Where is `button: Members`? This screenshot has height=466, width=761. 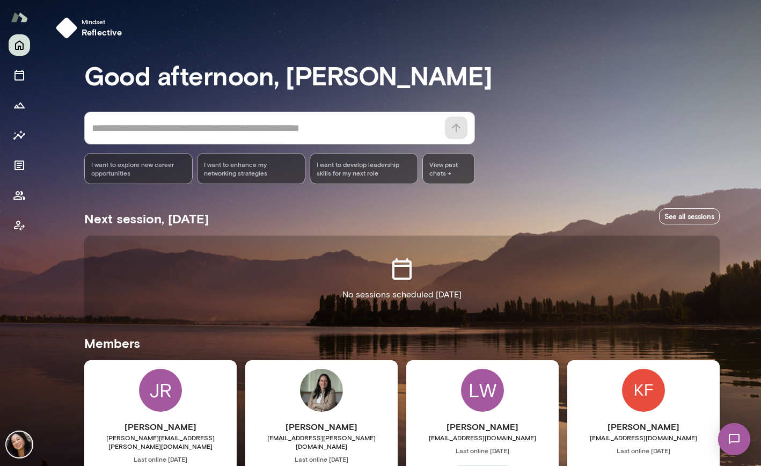 button: Members is located at coordinates (19, 195).